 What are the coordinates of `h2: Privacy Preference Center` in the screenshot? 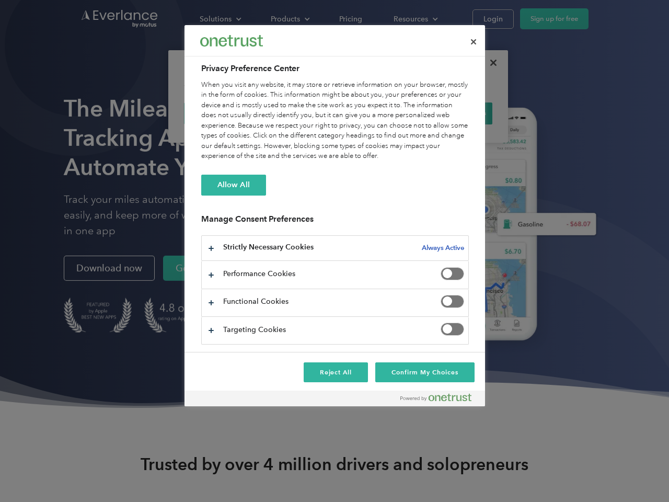 It's located at (335, 68).